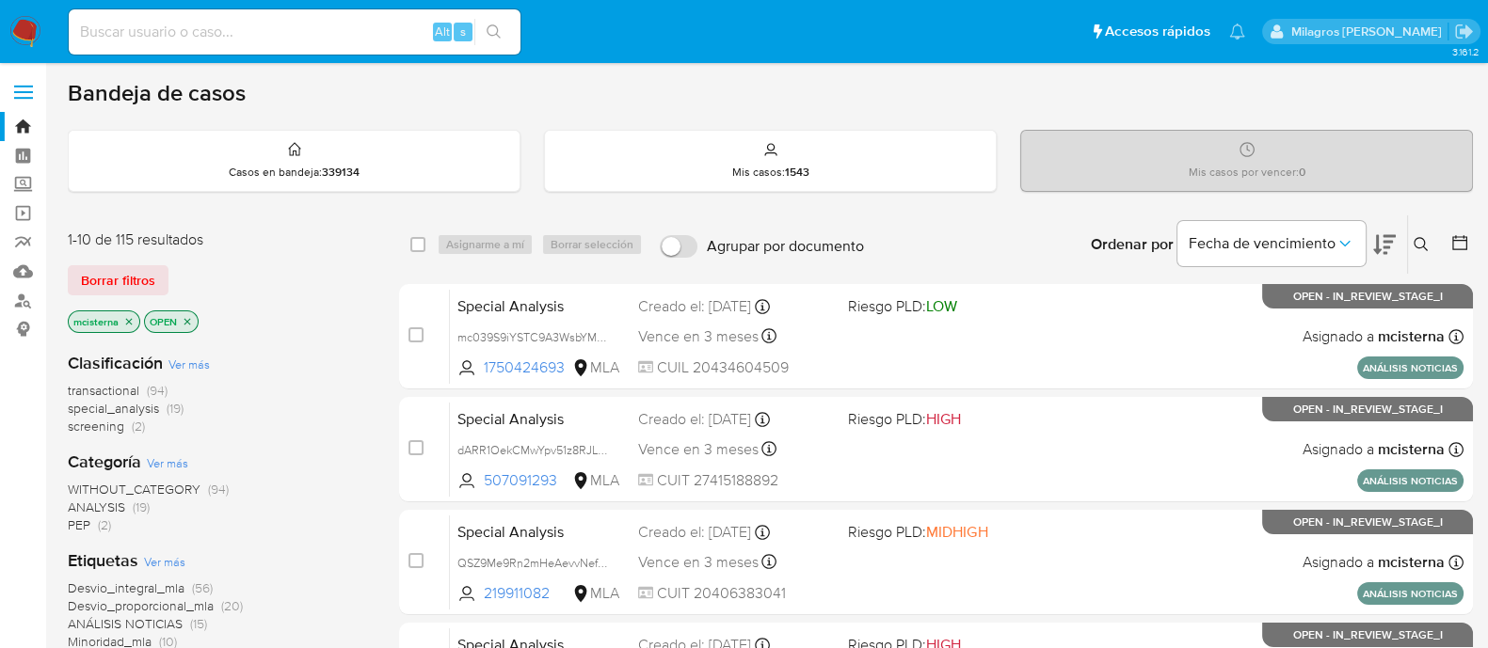  What do you see at coordinates (1463, 31) in the screenshot?
I see `a: Salir` at bounding box center [1463, 31].